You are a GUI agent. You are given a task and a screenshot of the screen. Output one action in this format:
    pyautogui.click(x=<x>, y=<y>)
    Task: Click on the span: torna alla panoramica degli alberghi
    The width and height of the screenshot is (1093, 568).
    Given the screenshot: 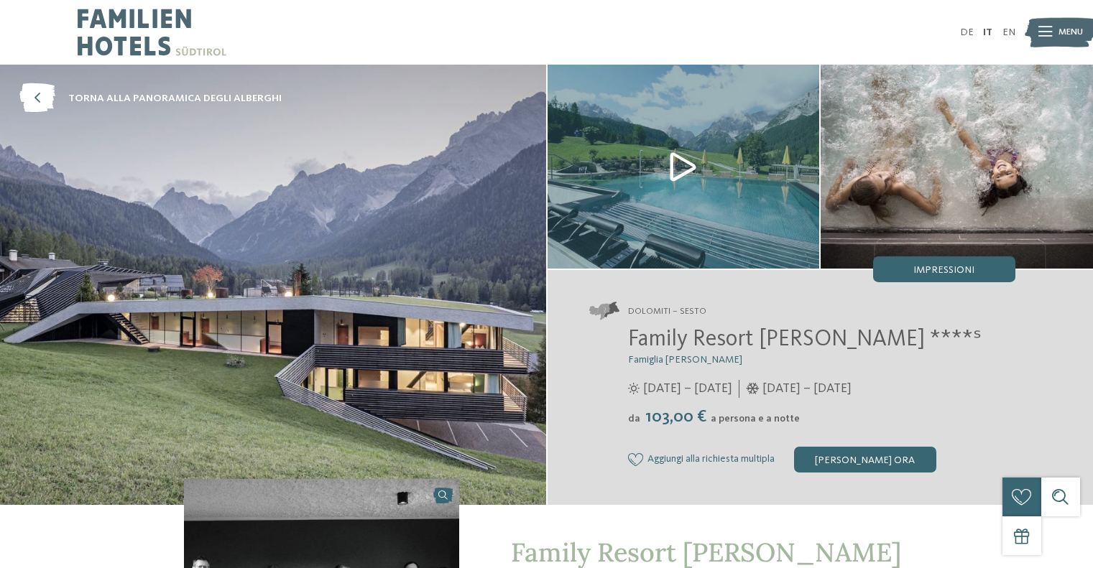 What is the action you would take?
    pyautogui.click(x=175, y=98)
    